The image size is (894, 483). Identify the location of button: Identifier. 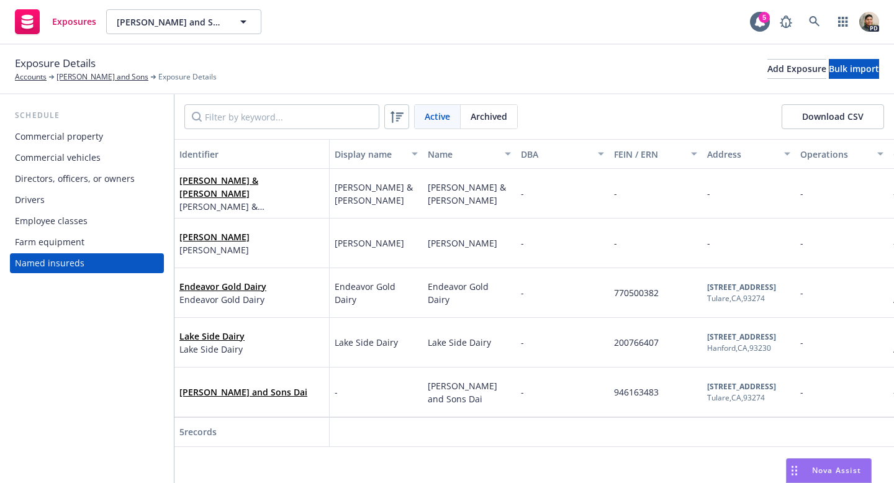
(252, 154).